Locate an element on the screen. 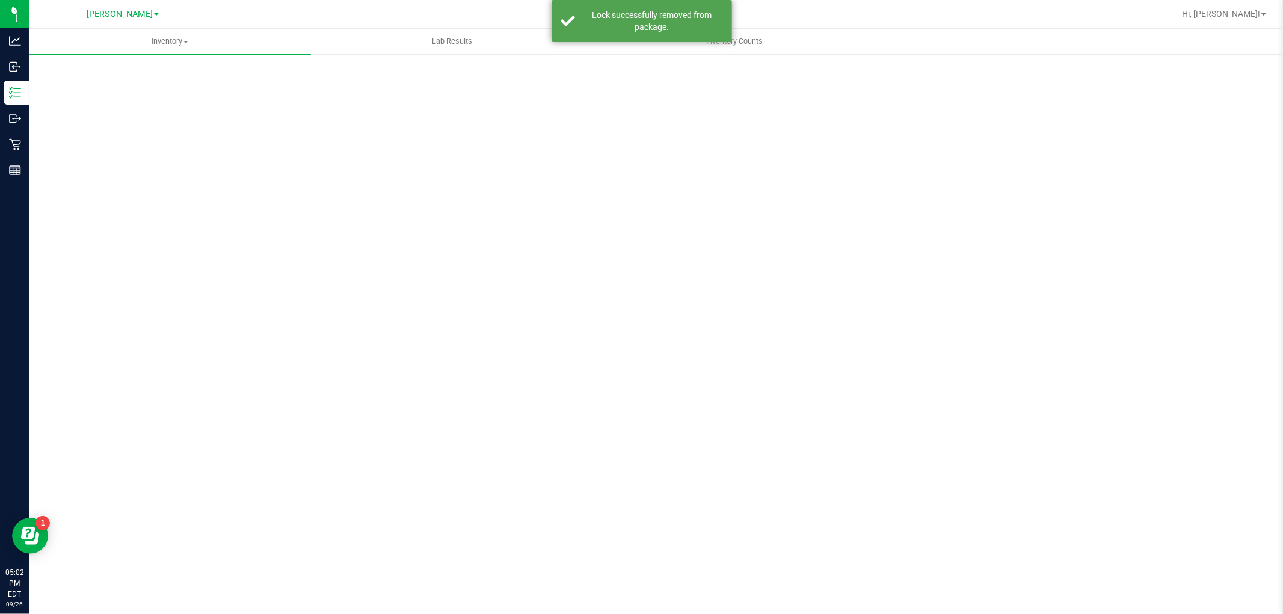 Image resolution: width=1283 pixels, height=614 pixels. p: 09/26 is located at coordinates (14, 604).